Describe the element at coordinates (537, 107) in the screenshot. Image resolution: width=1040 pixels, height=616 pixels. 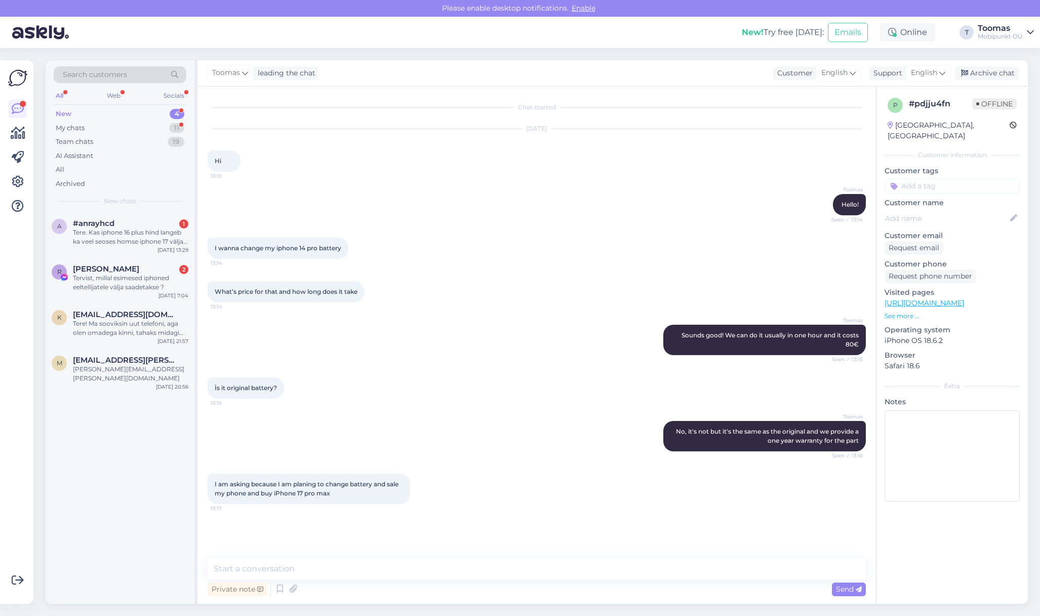
I see `div: Chat started` at that location.